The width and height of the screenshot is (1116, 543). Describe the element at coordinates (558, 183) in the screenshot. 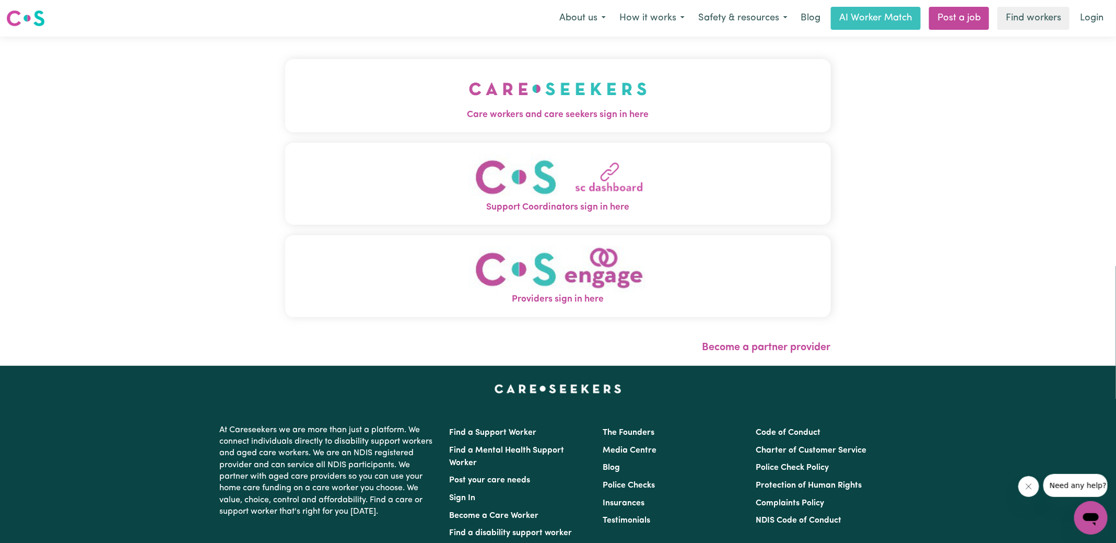

I see `button: Support Coordinators sign in here` at that location.